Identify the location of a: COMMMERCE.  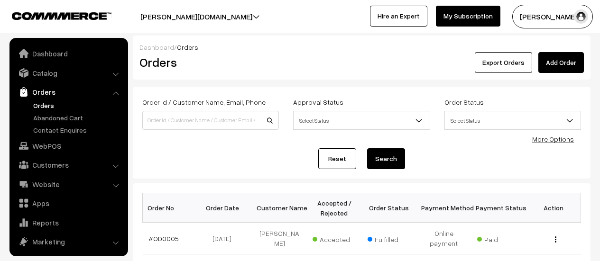
(53, 15).